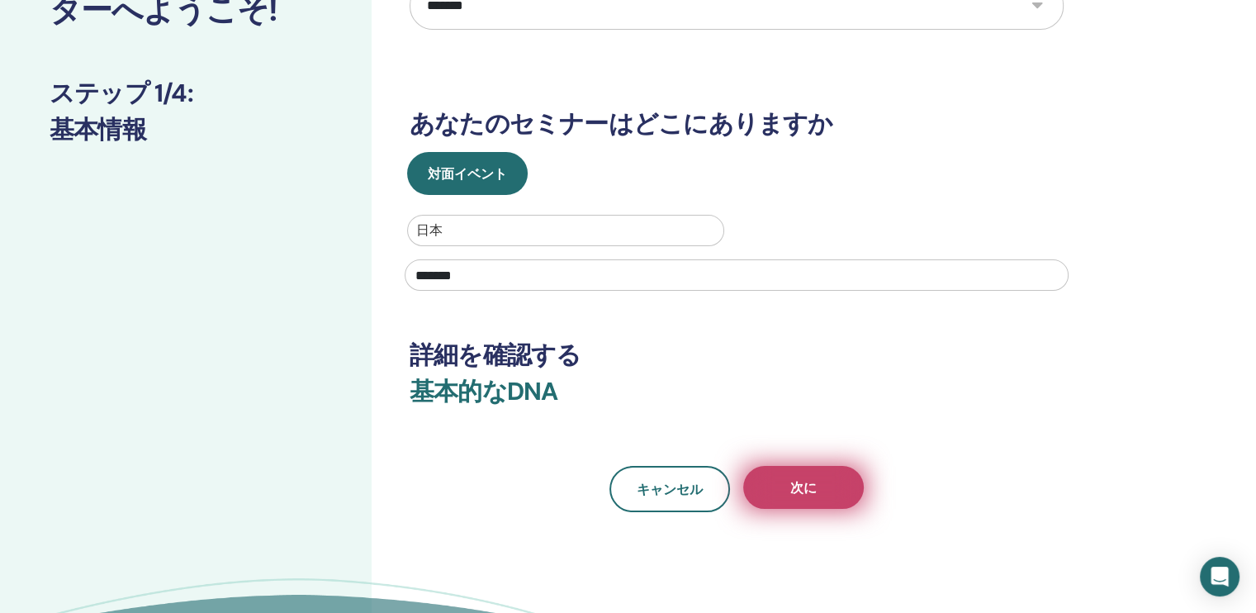 The image size is (1256, 613). Describe the element at coordinates (467, 173) in the screenshot. I see `span: 対面イベント` at that location.